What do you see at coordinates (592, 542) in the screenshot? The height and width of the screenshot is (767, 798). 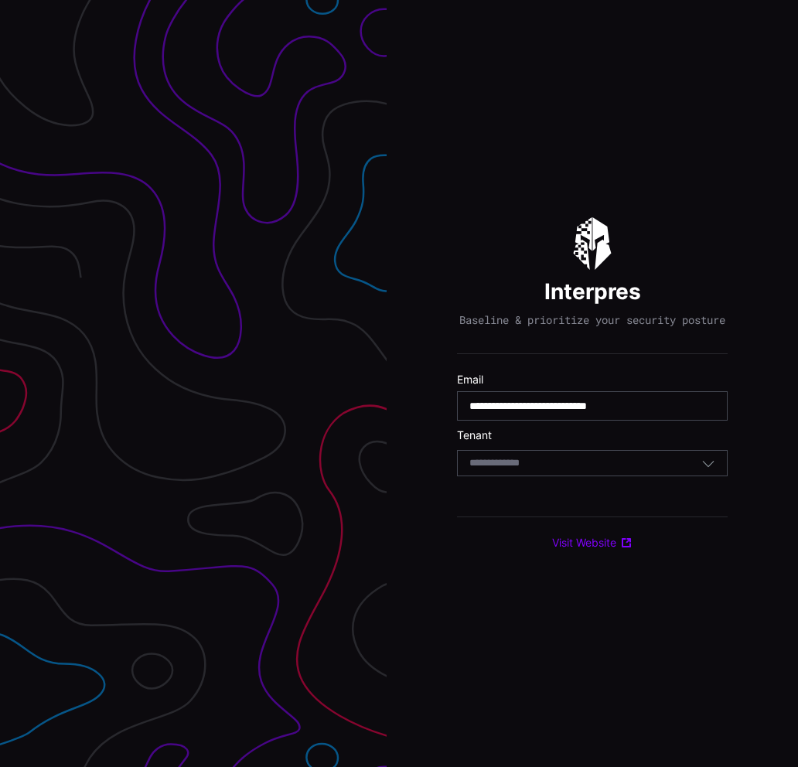 I see `a: Visit Website` at bounding box center [592, 542].